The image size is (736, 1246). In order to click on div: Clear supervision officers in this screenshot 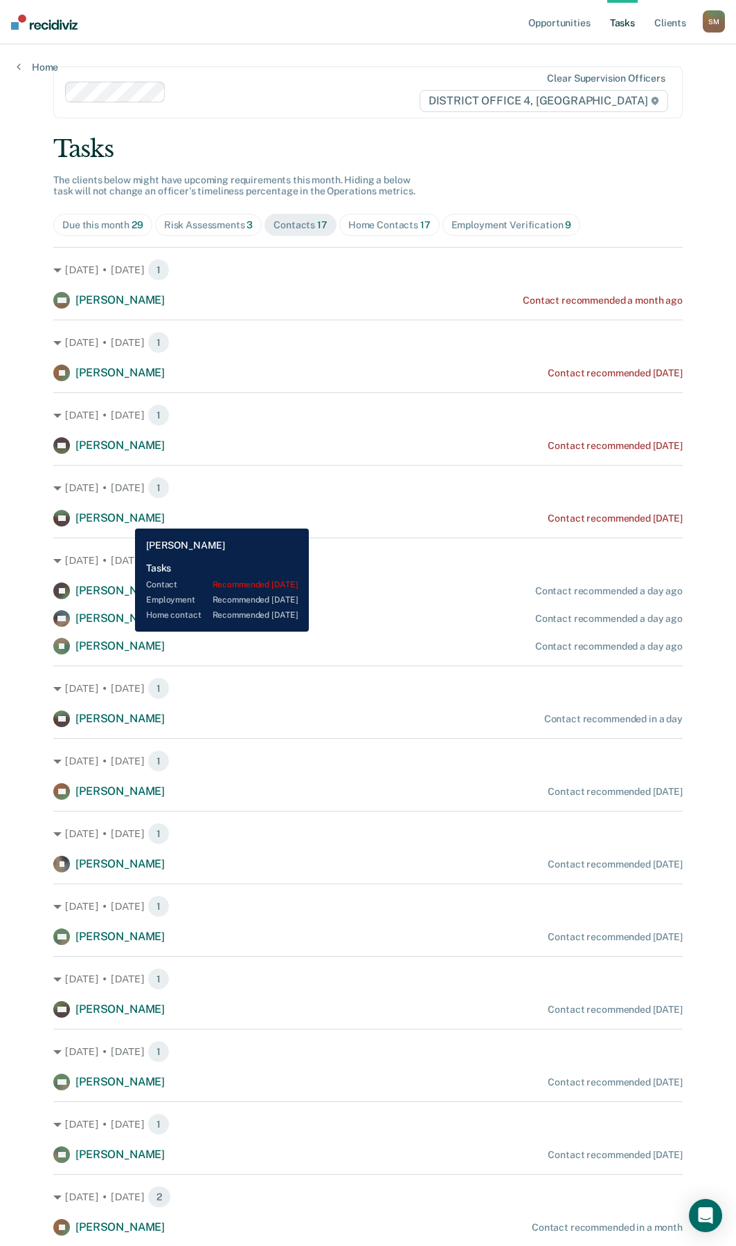, I will do `click(605, 78)`.